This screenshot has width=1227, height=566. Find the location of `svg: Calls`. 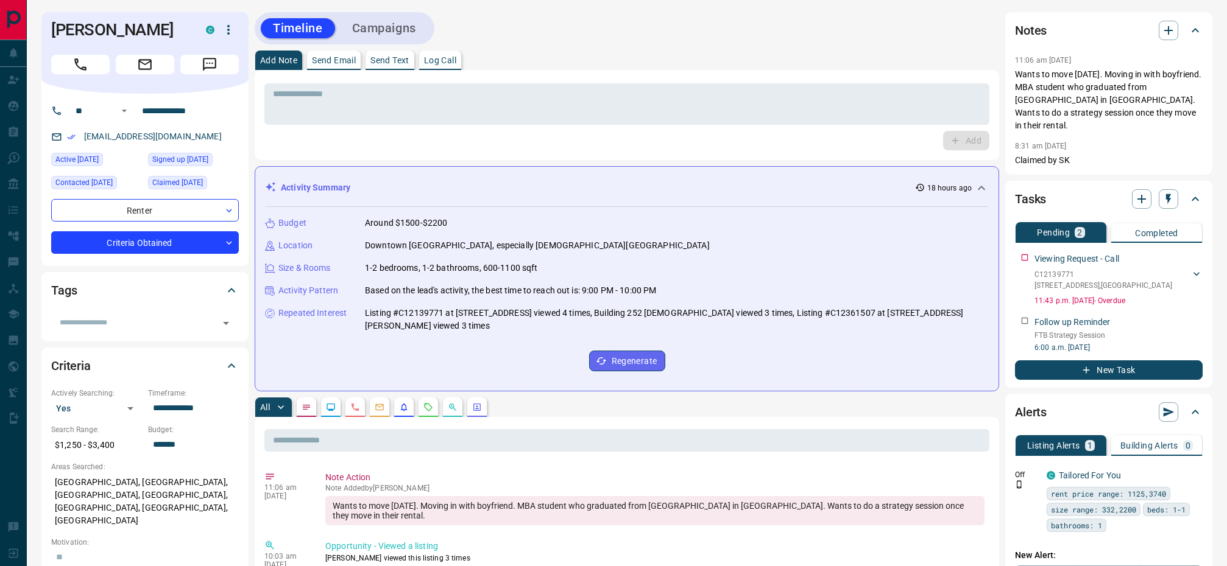

svg: Calls is located at coordinates (355, 407).